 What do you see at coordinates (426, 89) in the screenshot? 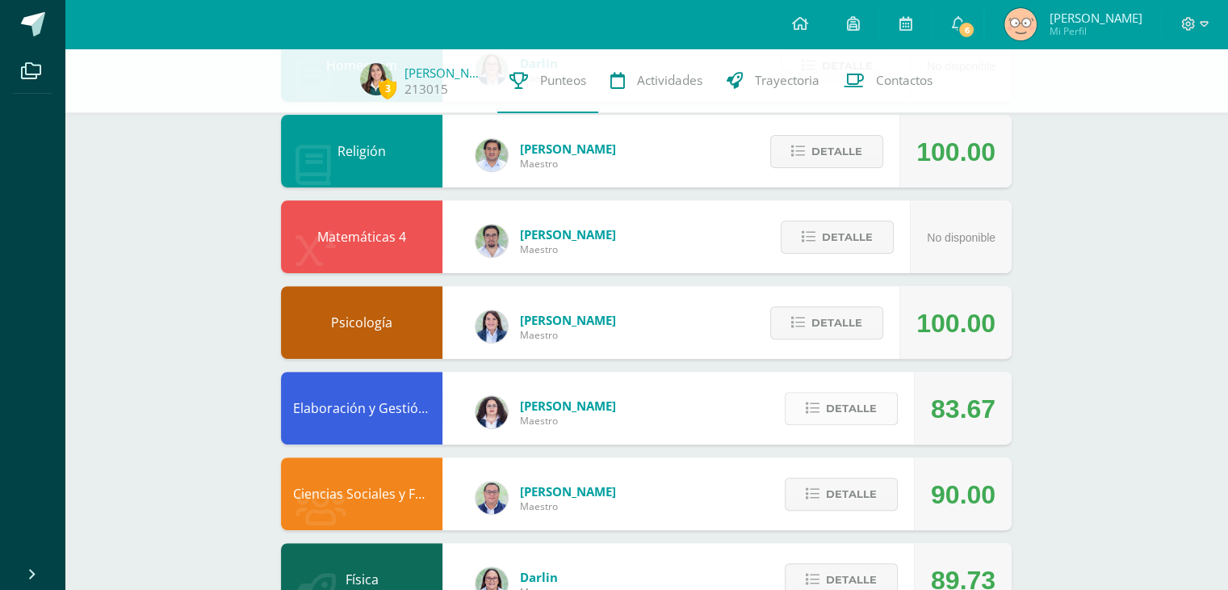
I see `a: 213015` at bounding box center [426, 89].